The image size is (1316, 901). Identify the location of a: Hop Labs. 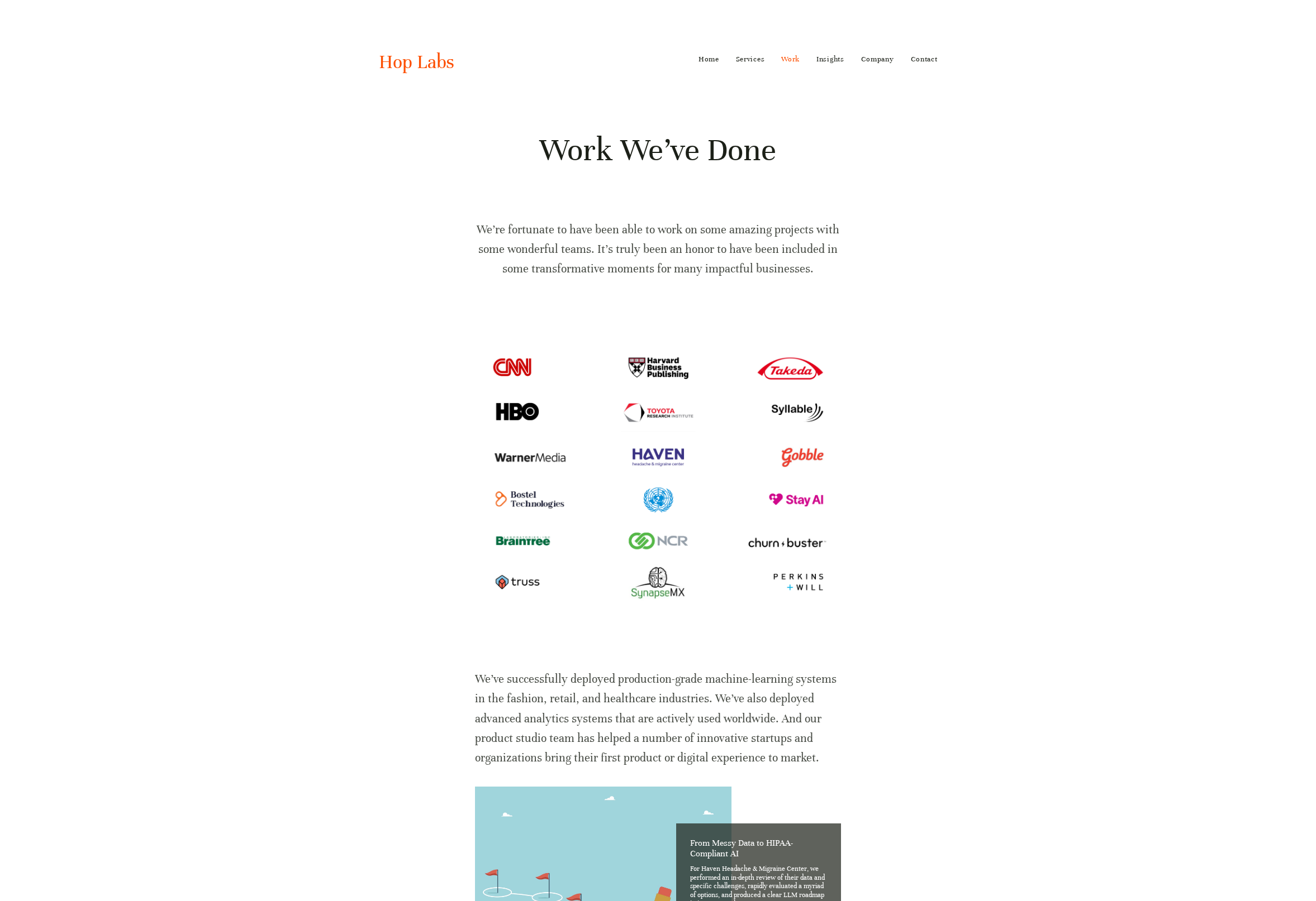
(416, 62).